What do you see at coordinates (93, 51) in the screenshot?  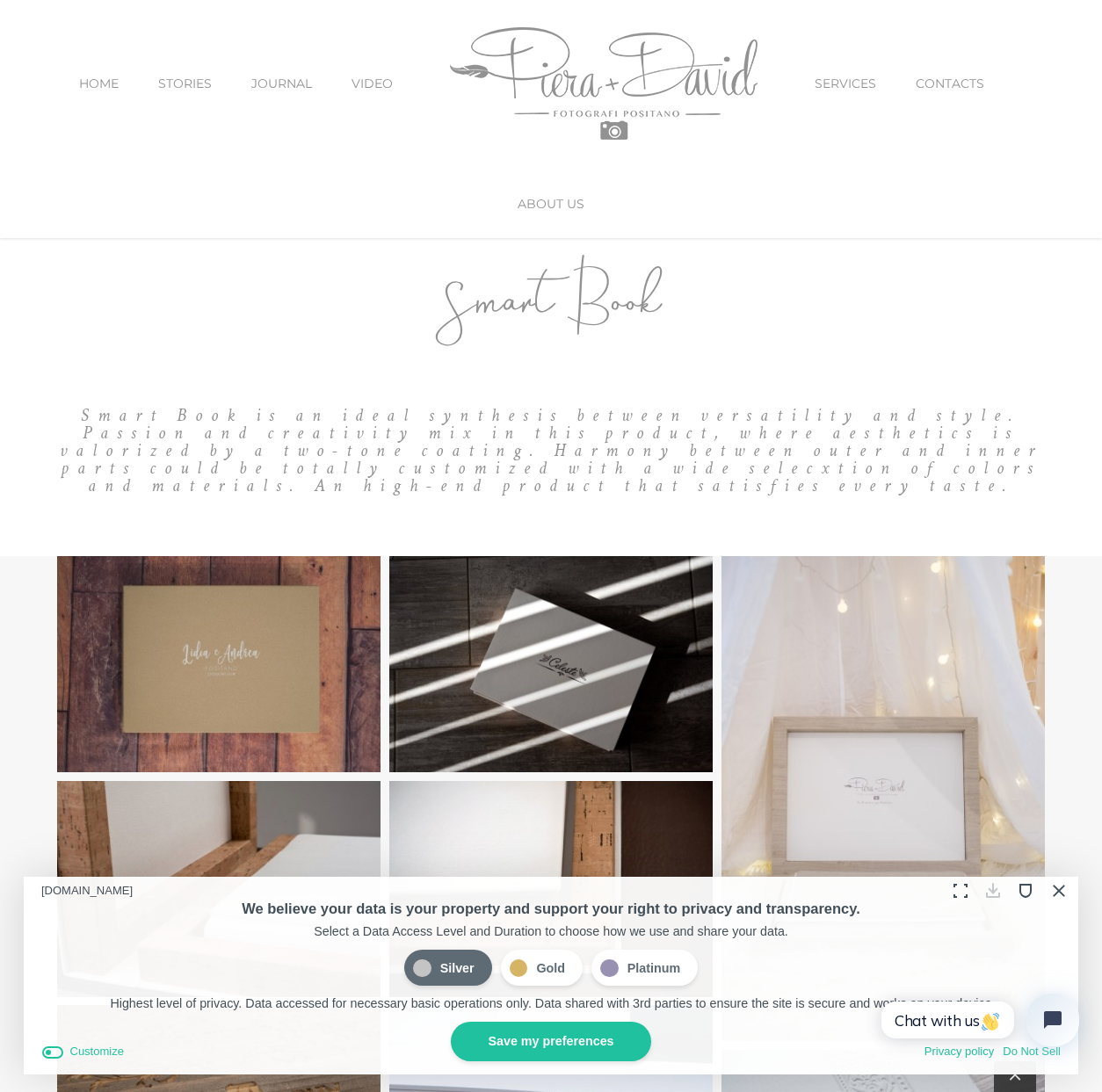 I see `button: Chat with us👋` at bounding box center [93, 51].